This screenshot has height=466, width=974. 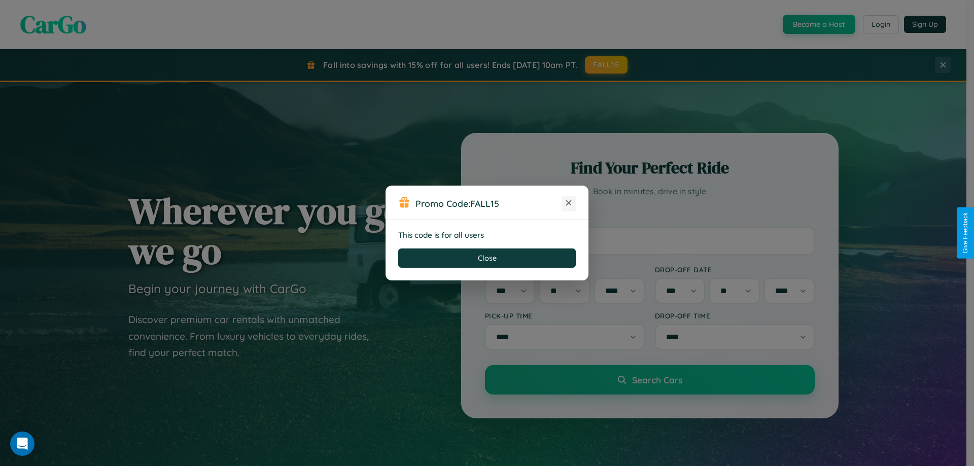 I want to click on h3: Promo Code:, so click(x=489, y=203).